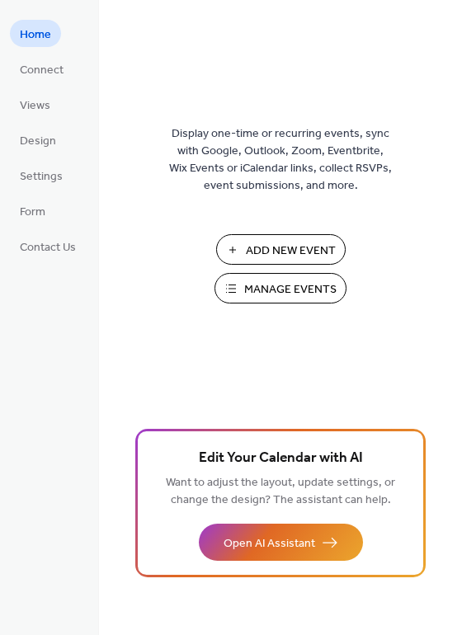 This screenshot has height=635, width=462. I want to click on span: Want to adjust the layout, update settings, or change the design? The assistant can help., so click(280, 491).